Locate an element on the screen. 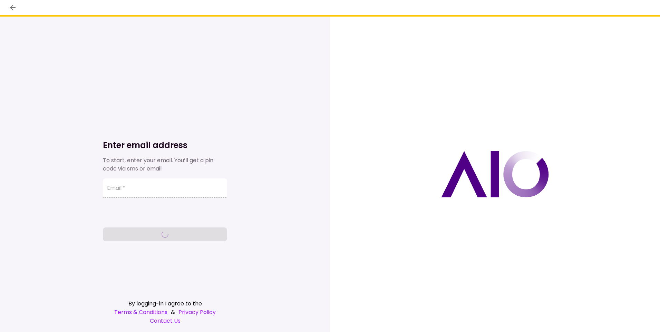 This screenshot has height=332, width=660. button: back is located at coordinates (13, 8).